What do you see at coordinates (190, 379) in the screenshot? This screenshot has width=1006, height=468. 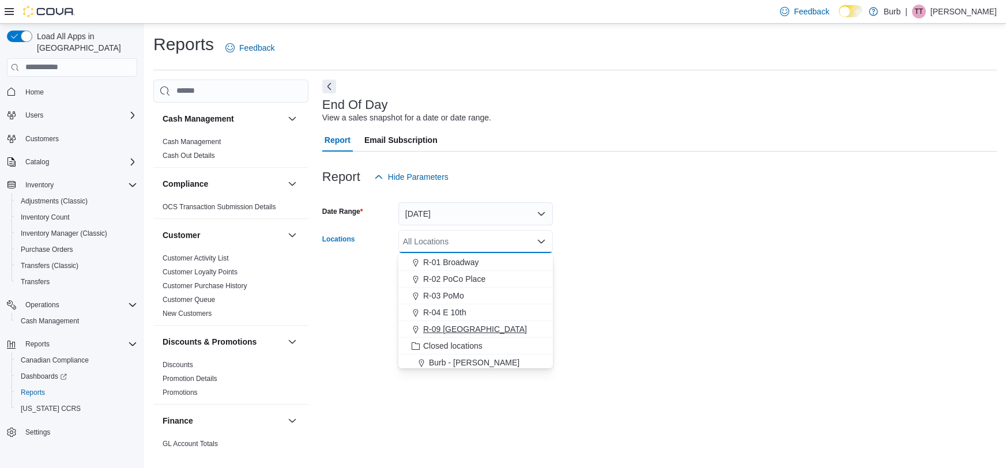 I see `a: Promotion Details` at bounding box center [190, 379].